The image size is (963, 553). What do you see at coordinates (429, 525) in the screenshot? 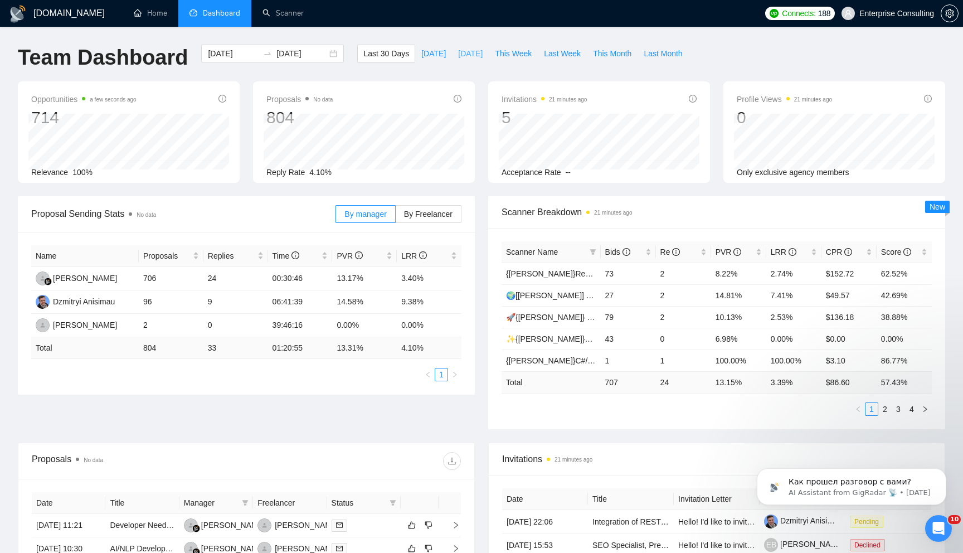
I see `button: dislike` at bounding box center [429, 525].